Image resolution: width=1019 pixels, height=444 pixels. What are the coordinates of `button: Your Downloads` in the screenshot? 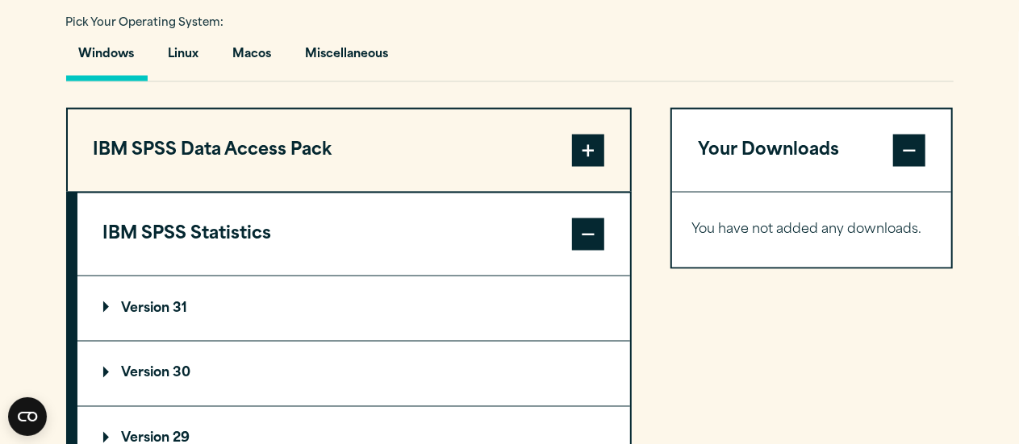 It's located at (811, 151).